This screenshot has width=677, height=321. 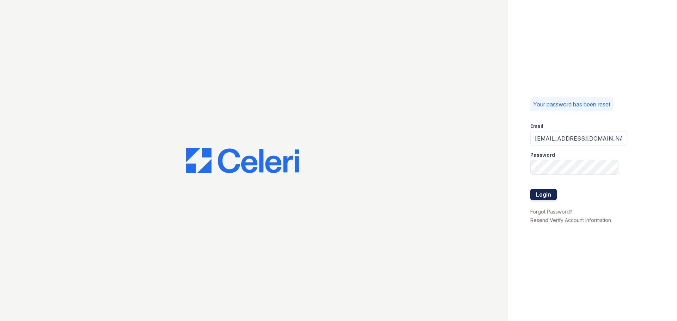 I want to click on label: Email, so click(x=537, y=126).